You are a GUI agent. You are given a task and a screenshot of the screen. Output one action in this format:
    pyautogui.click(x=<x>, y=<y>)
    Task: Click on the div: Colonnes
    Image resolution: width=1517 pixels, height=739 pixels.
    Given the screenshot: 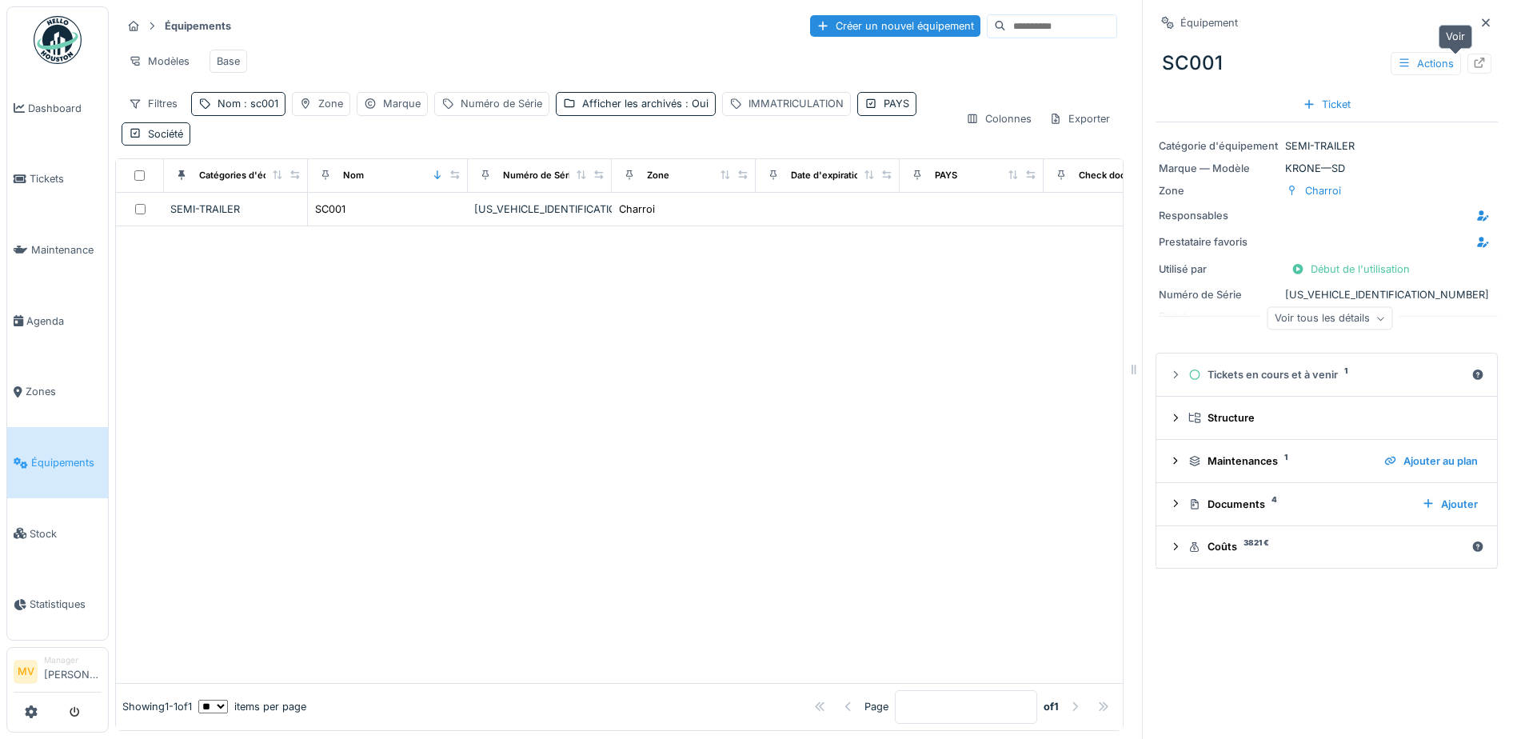 What is the action you would take?
    pyautogui.click(x=999, y=118)
    